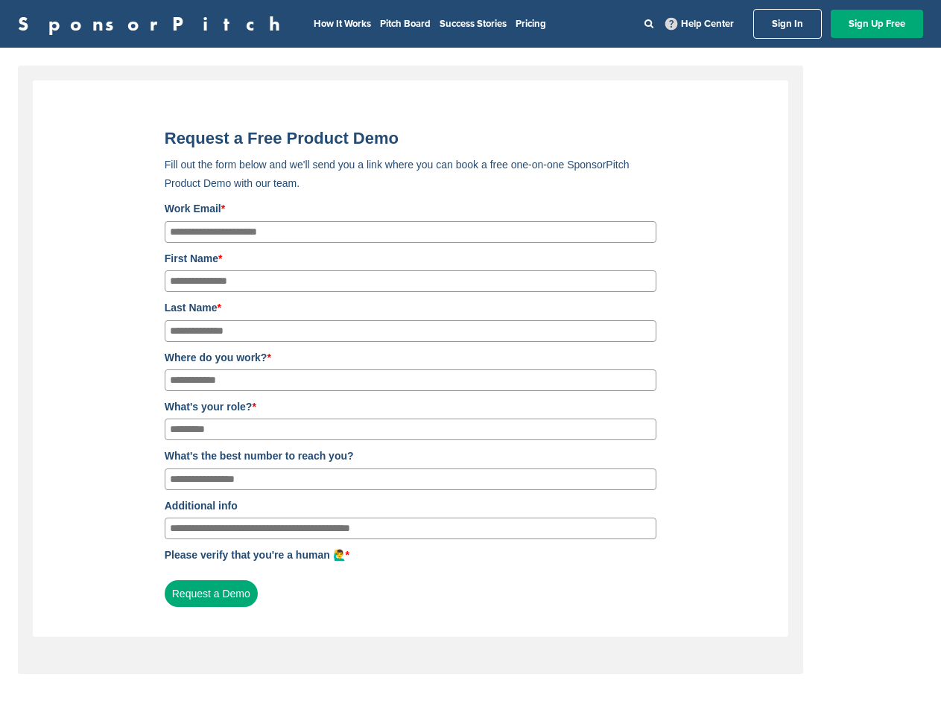 This screenshot has width=941, height=715. What do you see at coordinates (405, 24) in the screenshot?
I see `a: Pitch Board` at bounding box center [405, 24].